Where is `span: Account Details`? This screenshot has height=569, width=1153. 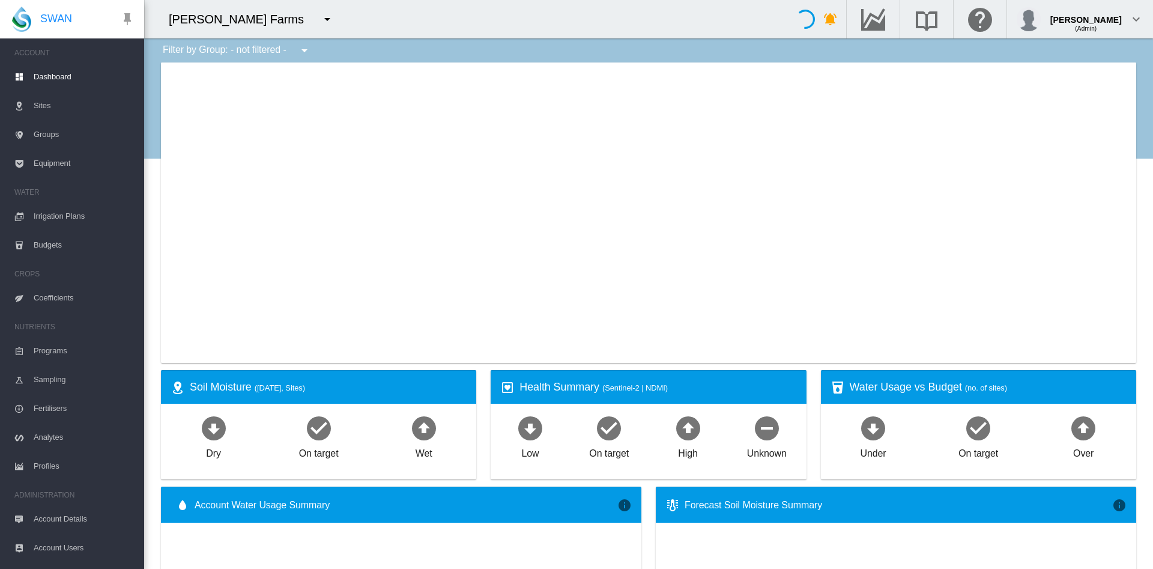
span: Account Details is located at coordinates (84, 519).